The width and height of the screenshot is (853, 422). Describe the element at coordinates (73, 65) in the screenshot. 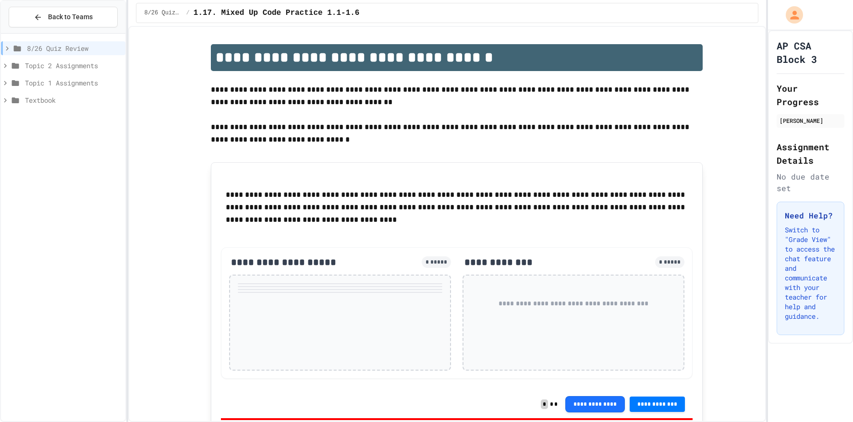

I see `span: Topic 2 Assignments` at that location.